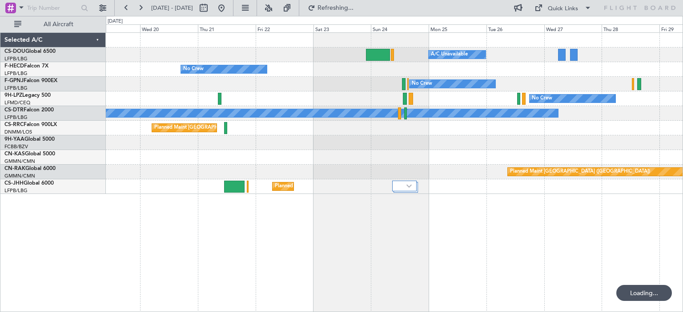 Image resolution: width=683 pixels, height=312 pixels. What do you see at coordinates (29, 140) in the screenshot?
I see `a: 9H-YAAGlobal 5000` at bounding box center [29, 140].